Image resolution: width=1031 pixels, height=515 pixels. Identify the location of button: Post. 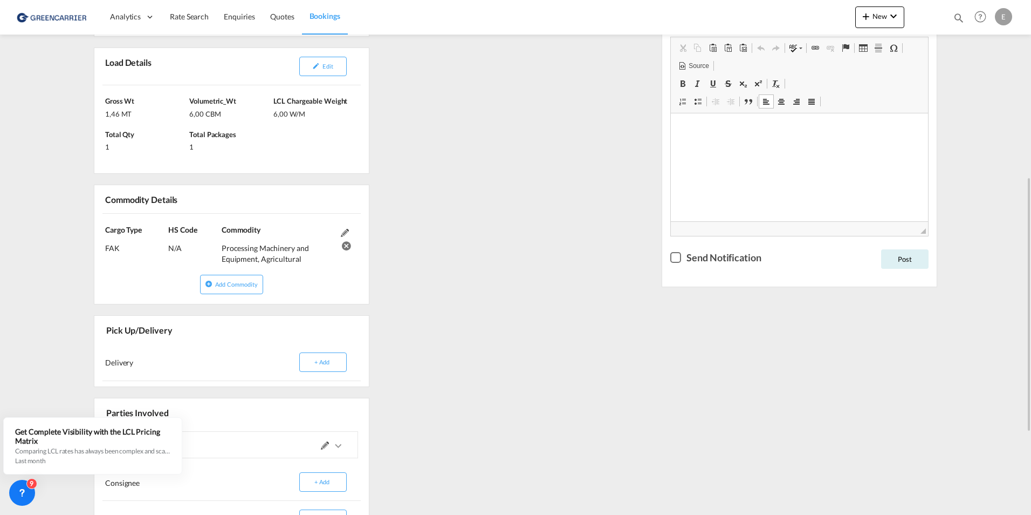
(905, 259).